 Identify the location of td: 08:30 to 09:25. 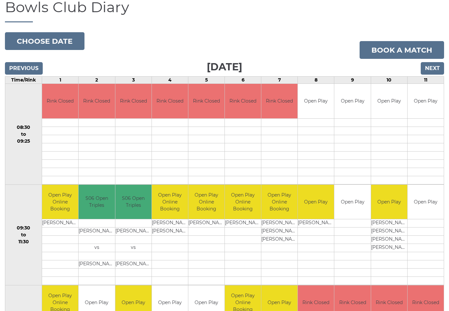
(24, 134).